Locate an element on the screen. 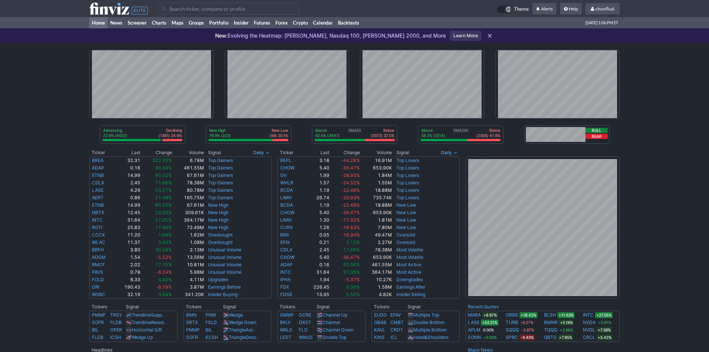 The height and width of the screenshot is (352, 709). a: Help is located at coordinates (571, 9).